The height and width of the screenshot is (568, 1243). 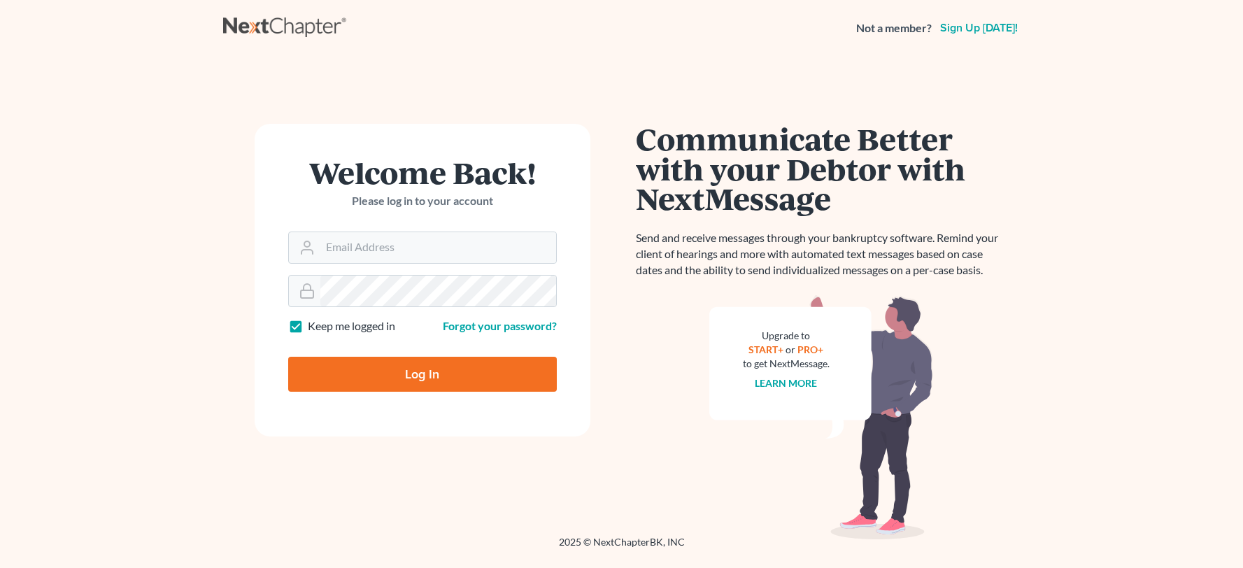 What do you see at coordinates (821, 169) in the screenshot?
I see `h1: Communicate Better with your Debtor with NextMessage` at bounding box center [821, 169].